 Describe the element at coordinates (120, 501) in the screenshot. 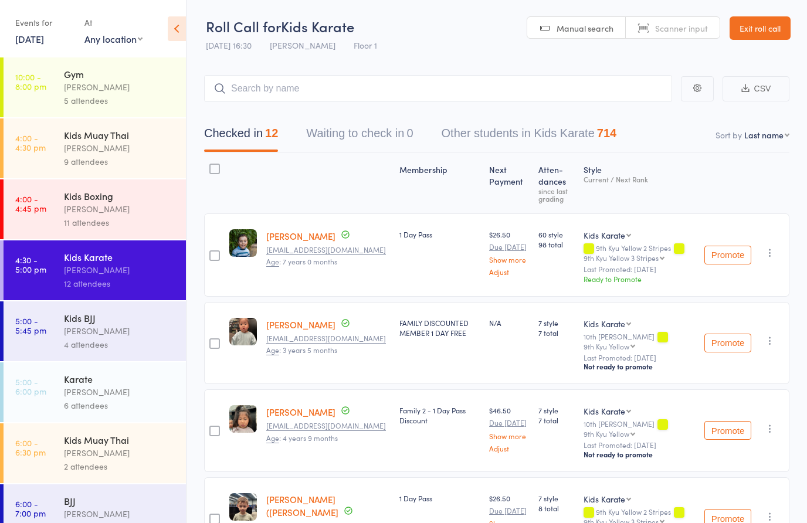

I see `div: BJJ` at that location.